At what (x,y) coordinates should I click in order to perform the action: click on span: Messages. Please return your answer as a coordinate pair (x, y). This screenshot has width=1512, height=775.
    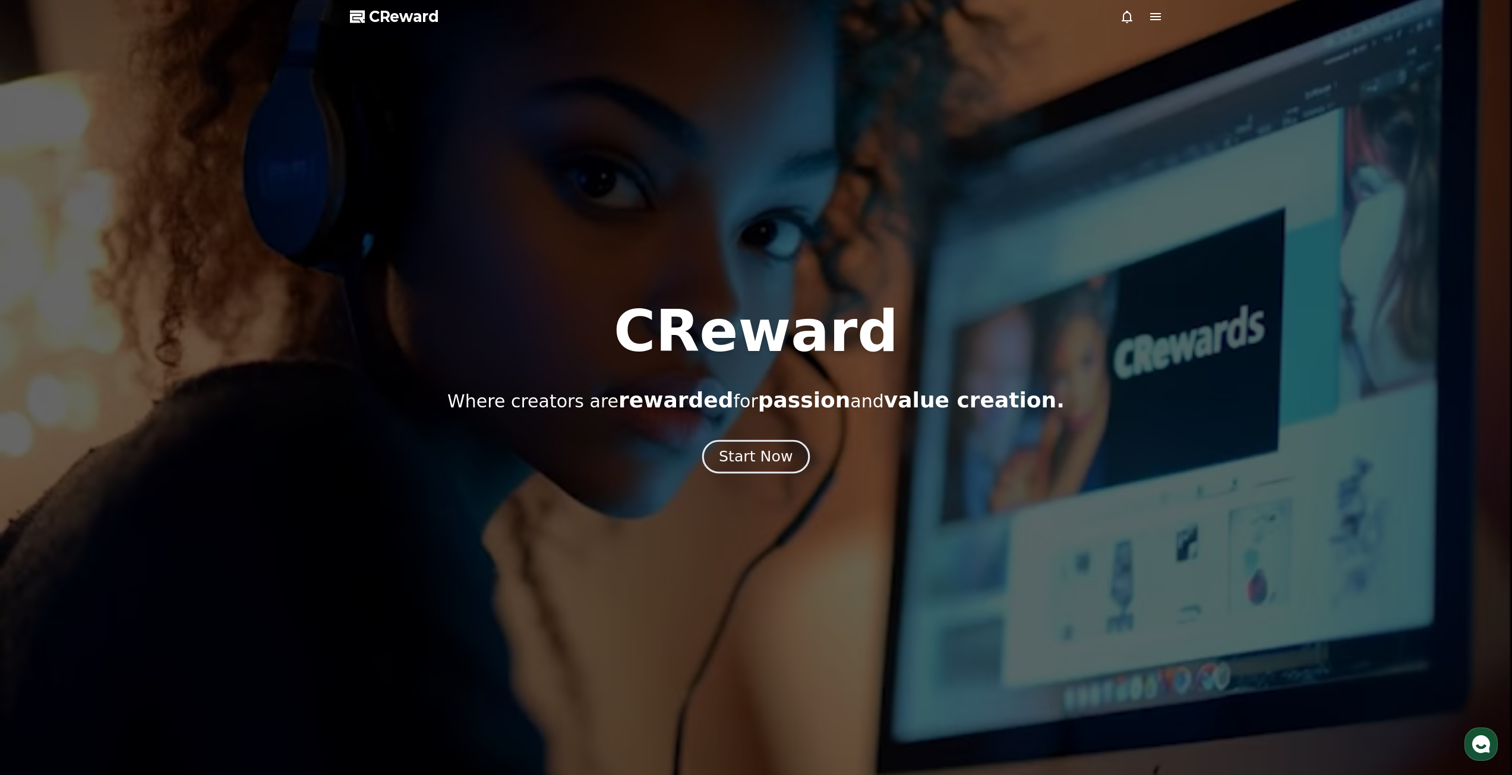
    Looking at the image, I should click on (116, 400).